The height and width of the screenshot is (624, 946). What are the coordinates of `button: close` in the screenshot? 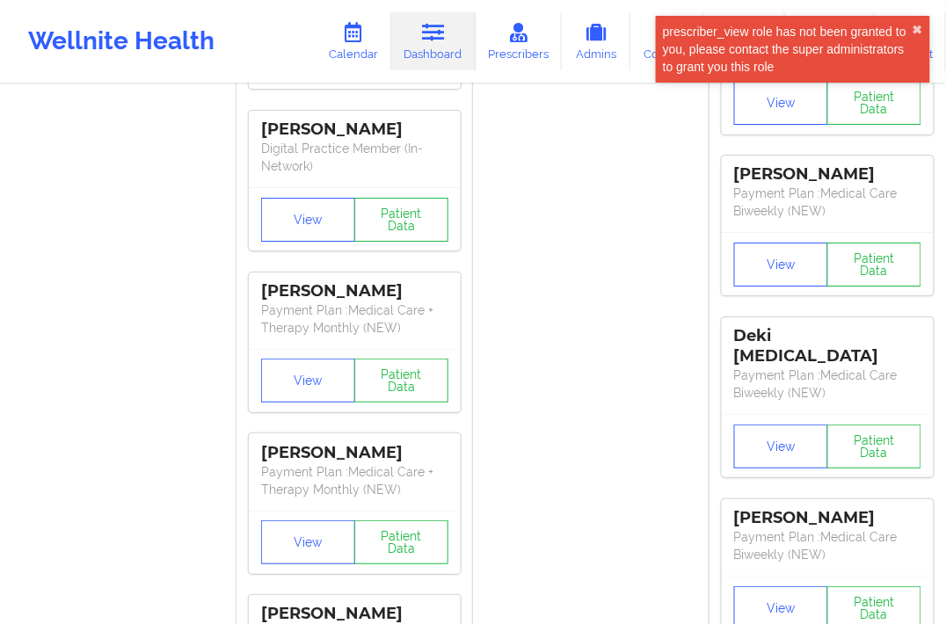 It's located at (917, 30).